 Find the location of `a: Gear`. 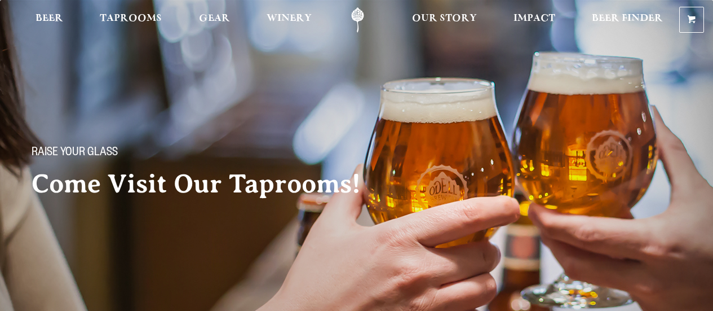

a: Gear is located at coordinates (214, 20).